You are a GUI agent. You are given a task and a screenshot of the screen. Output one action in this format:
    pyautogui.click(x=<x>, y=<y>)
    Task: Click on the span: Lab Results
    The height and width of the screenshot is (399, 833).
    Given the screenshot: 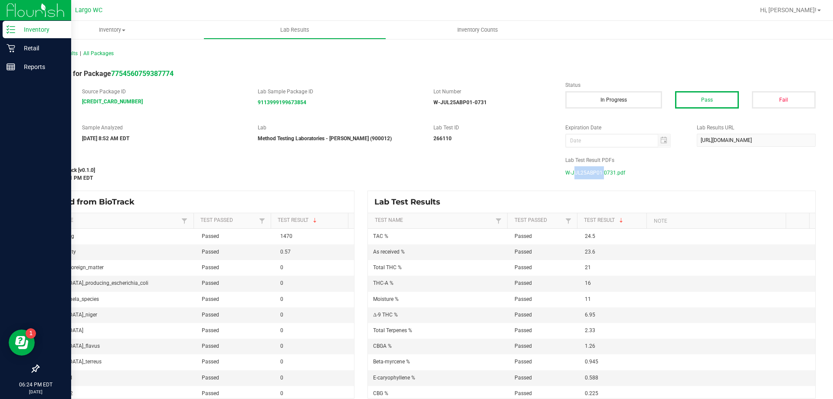 What is the action you would take?
    pyautogui.click(x=295, y=30)
    